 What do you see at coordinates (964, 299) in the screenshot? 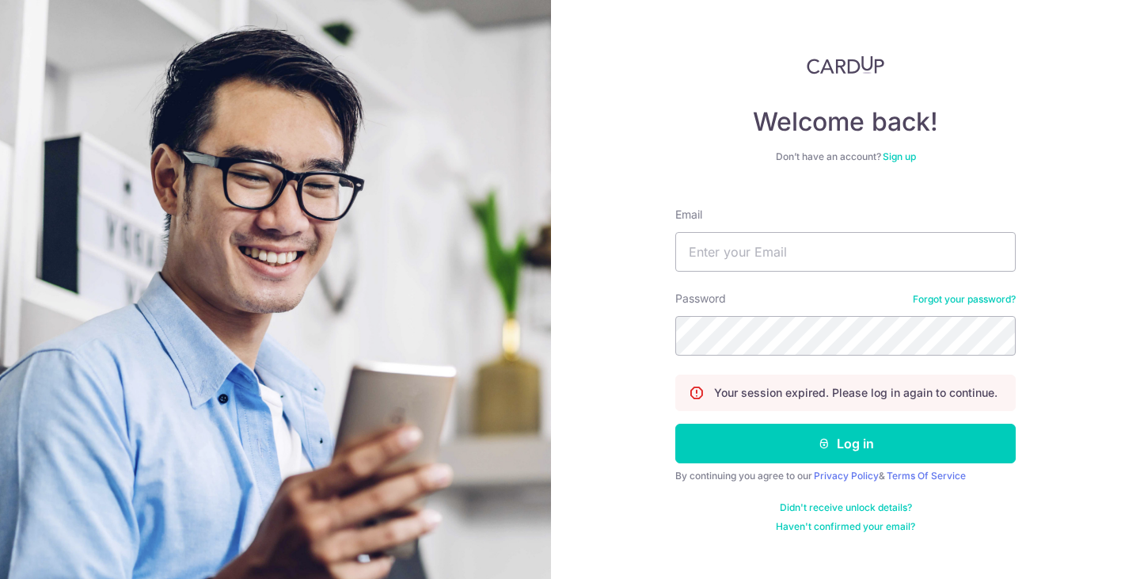
I see `a: Forgot your password?` at bounding box center [964, 299].